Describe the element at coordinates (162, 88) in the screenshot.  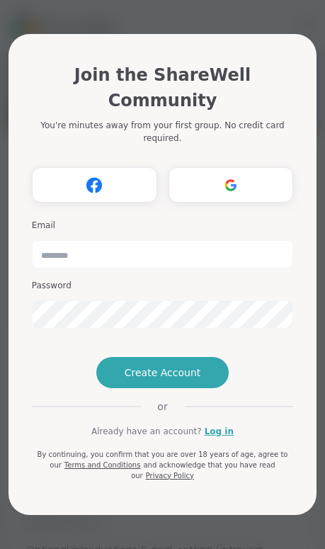
I see `h1: Join the ShareWell Community` at that location.